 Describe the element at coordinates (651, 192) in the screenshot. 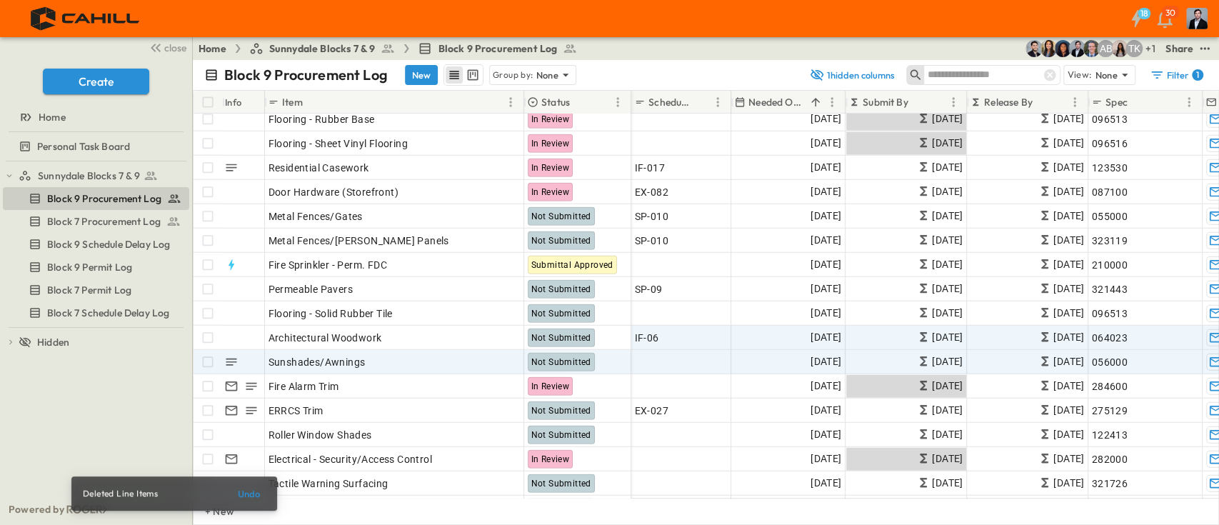

I see `span: EX-082` at that location.